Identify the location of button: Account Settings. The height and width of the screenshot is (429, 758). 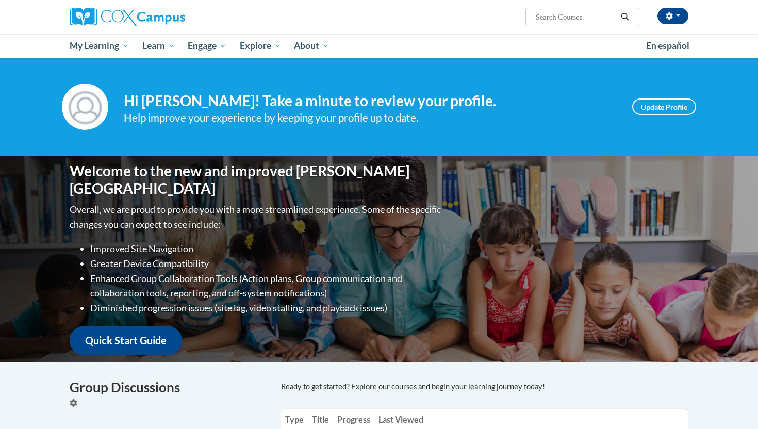
(673, 16).